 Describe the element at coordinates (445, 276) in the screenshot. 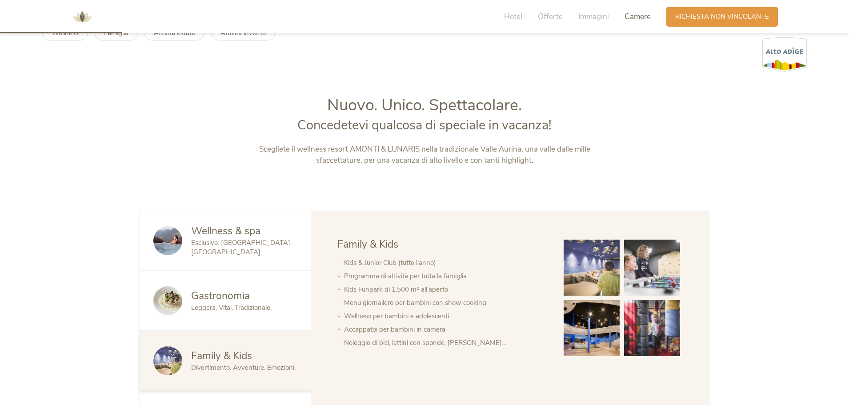

I see `li: Programma di attività per tutta la famiglia` at that location.